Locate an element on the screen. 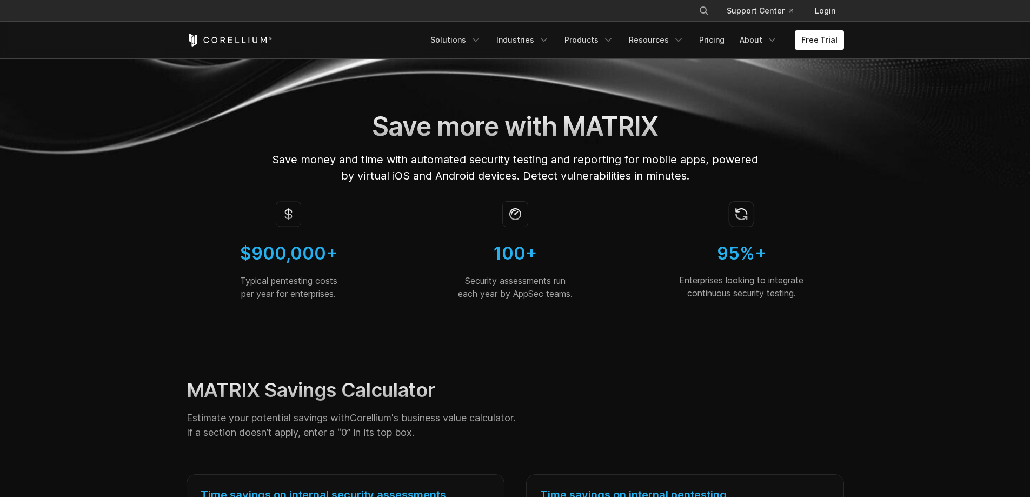 The height and width of the screenshot is (497, 1030). h4: 95%+ is located at coordinates (741, 254).